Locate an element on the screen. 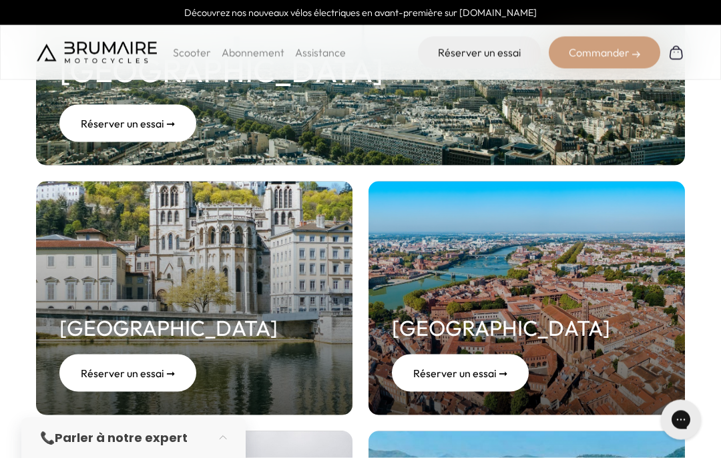  a: Abonnement is located at coordinates (253, 53).